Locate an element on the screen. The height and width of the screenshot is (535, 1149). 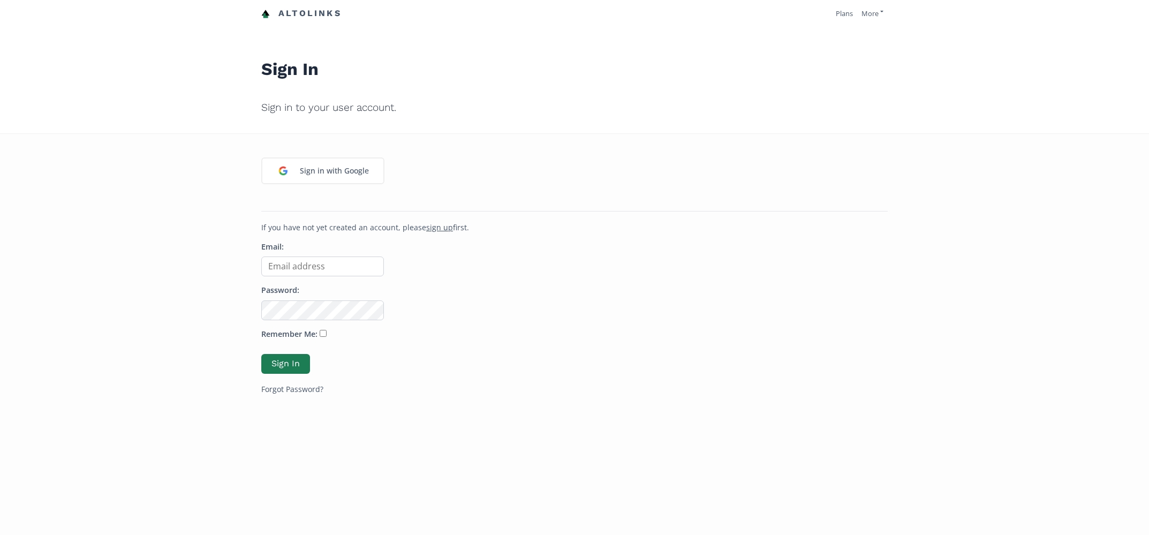
a: More is located at coordinates (873, 13).